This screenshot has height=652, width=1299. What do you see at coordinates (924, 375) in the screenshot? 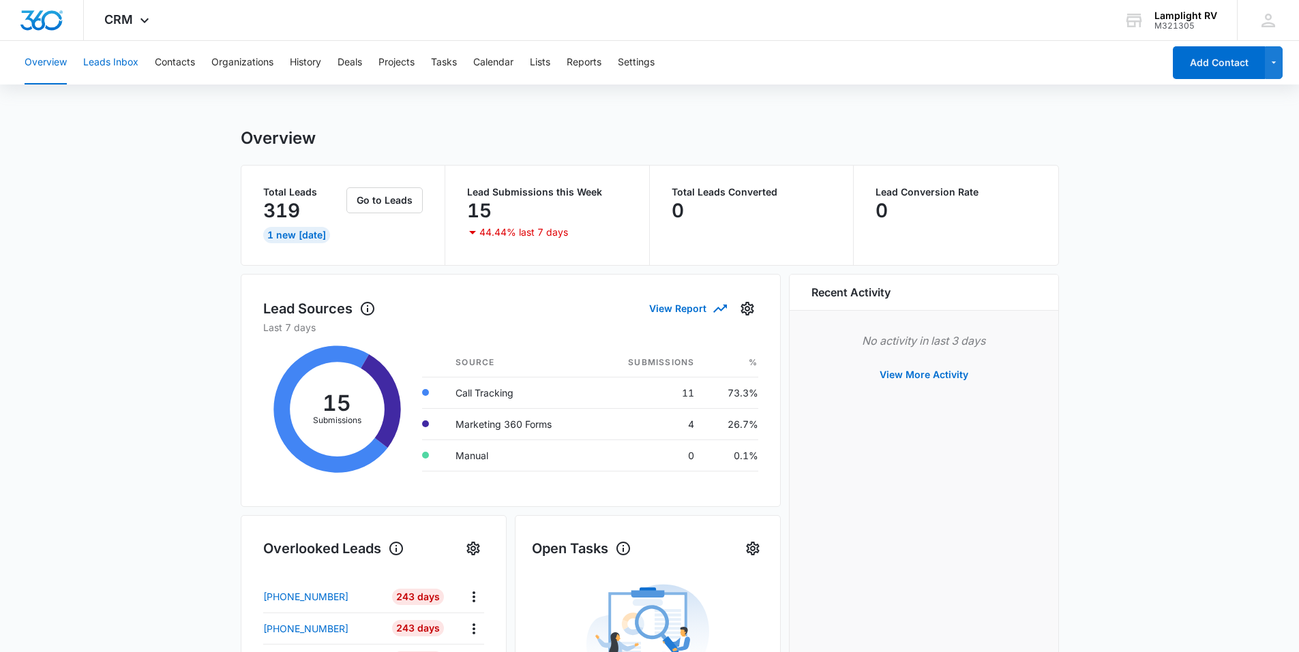
I see `button: View More Activity` at bounding box center [924, 375].